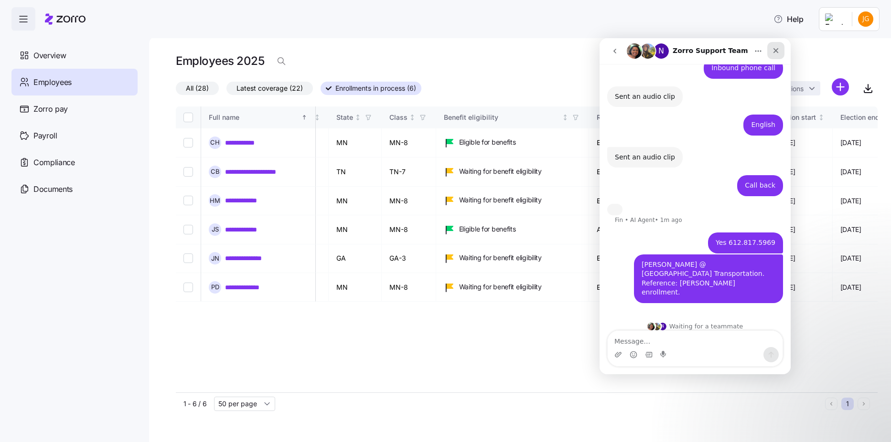 Image resolution: width=891 pixels, height=442 pixels. I want to click on div: Waiting for a teammate, so click(96, 288).